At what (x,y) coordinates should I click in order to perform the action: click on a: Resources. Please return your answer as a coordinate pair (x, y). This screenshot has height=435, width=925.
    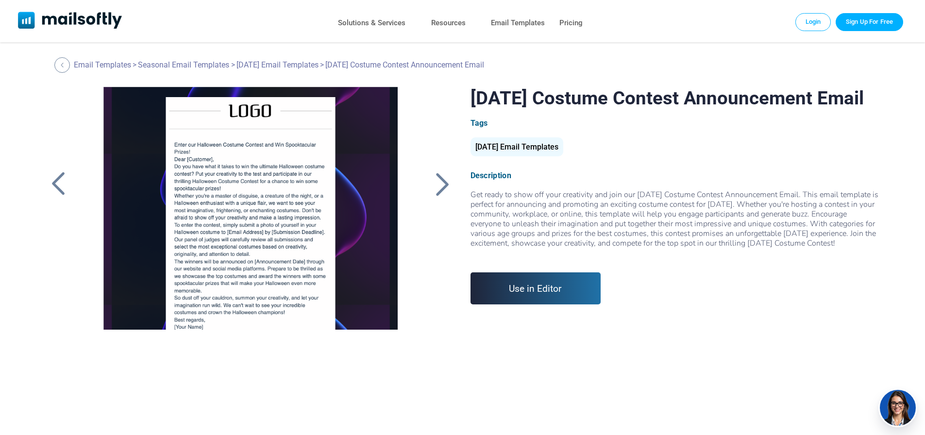
    Looking at the image, I should click on (448, 23).